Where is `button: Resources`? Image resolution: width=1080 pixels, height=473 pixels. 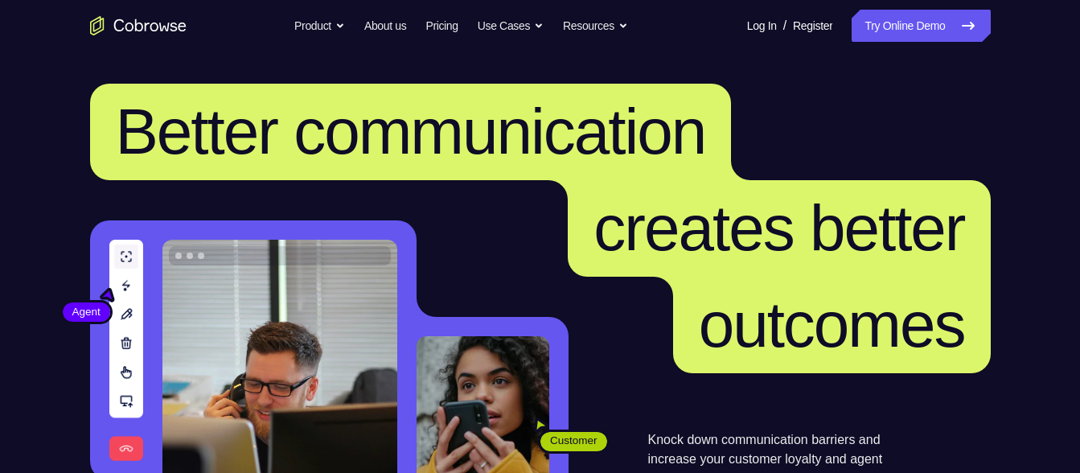 button: Resources is located at coordinates (595, 26).